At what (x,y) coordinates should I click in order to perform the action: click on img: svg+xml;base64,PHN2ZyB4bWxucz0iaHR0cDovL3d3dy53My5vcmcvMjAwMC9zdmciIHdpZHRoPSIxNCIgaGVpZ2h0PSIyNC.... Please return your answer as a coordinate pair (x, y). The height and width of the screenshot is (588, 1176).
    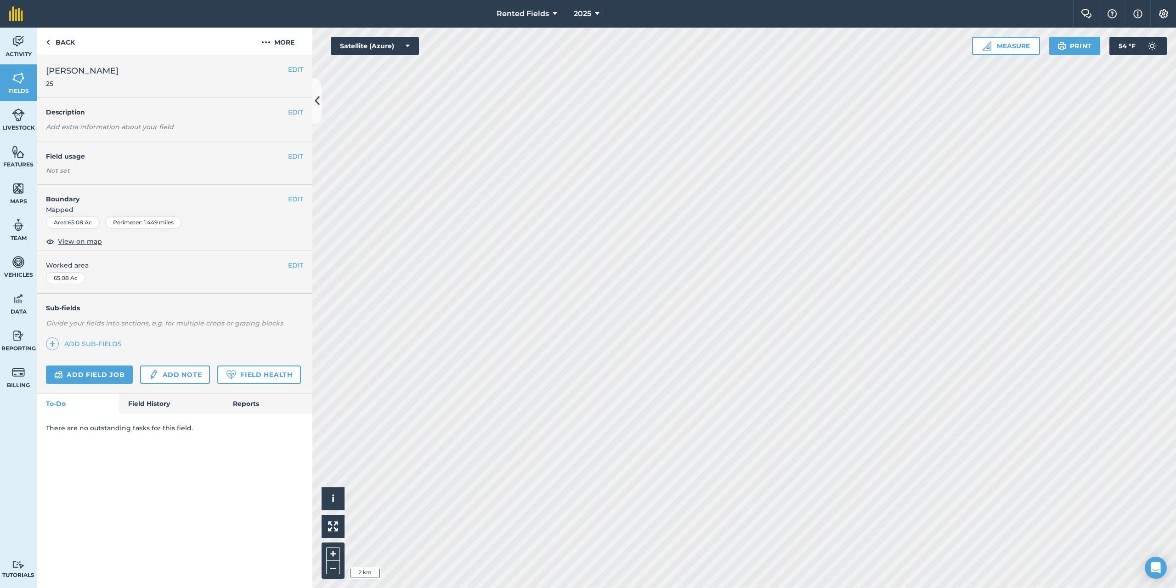
    Looking at the image, I should click on (52, 344).